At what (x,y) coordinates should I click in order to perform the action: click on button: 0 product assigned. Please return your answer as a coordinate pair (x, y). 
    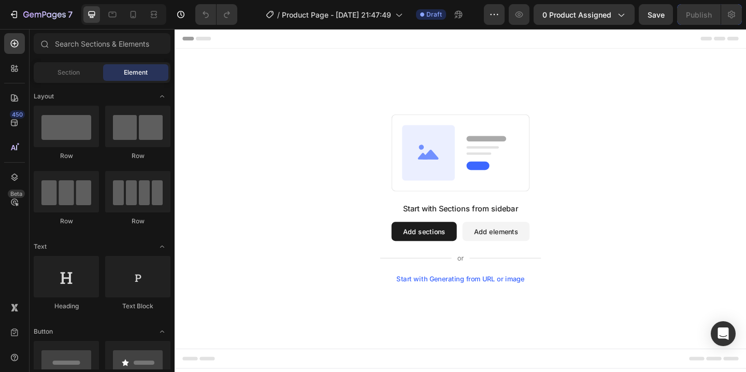
    Looking at the image, I should click on (584, 15).